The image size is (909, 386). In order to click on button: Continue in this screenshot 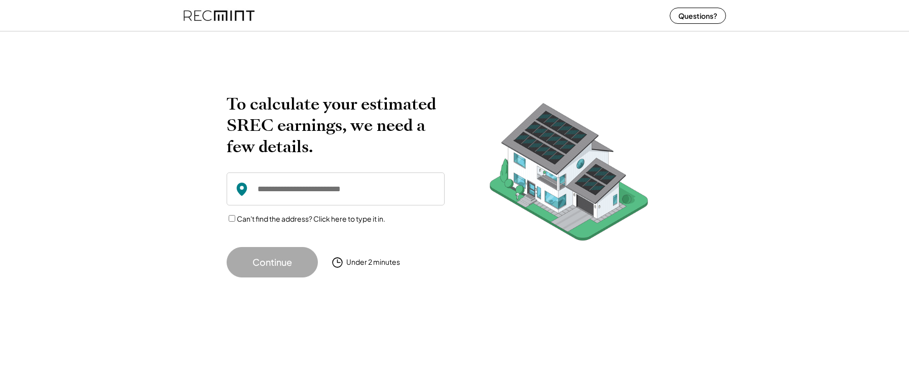, I will do `click(272, 262)`.